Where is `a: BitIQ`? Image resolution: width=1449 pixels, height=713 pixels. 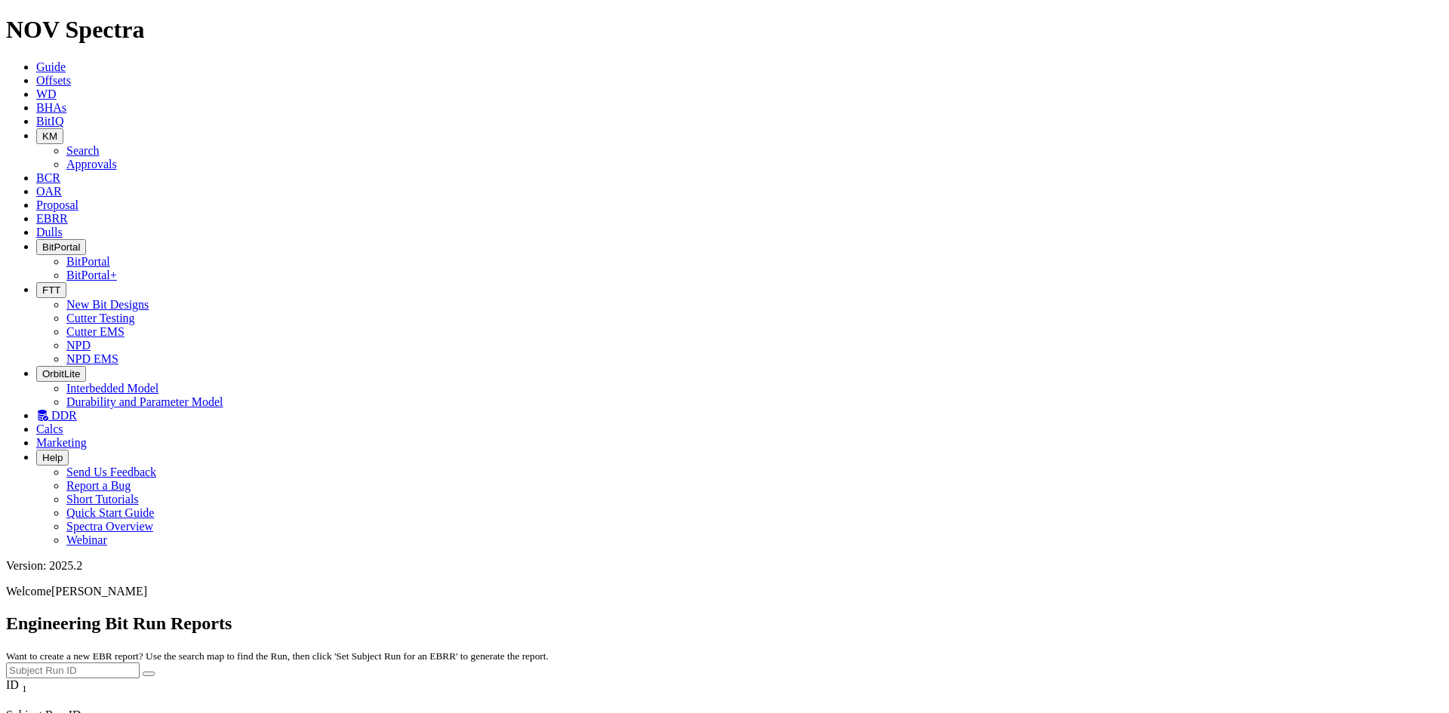 a: BitIQ is located at coordinates (50, 121).